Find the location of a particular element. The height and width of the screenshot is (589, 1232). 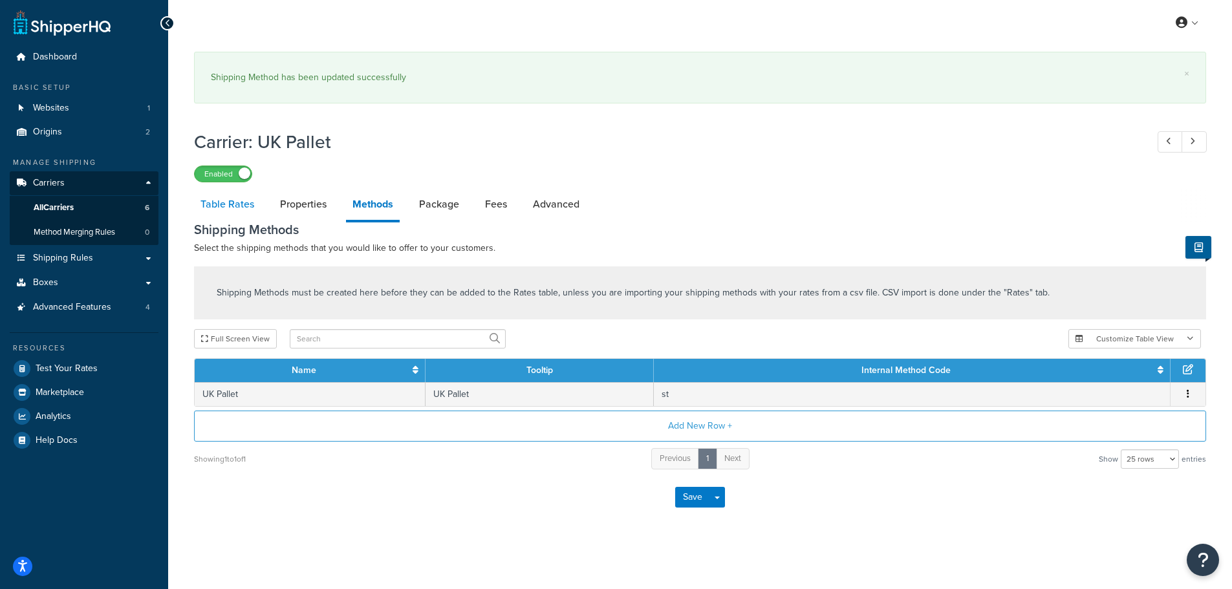

button: Full Screen View is located at coordinates (235, 339).